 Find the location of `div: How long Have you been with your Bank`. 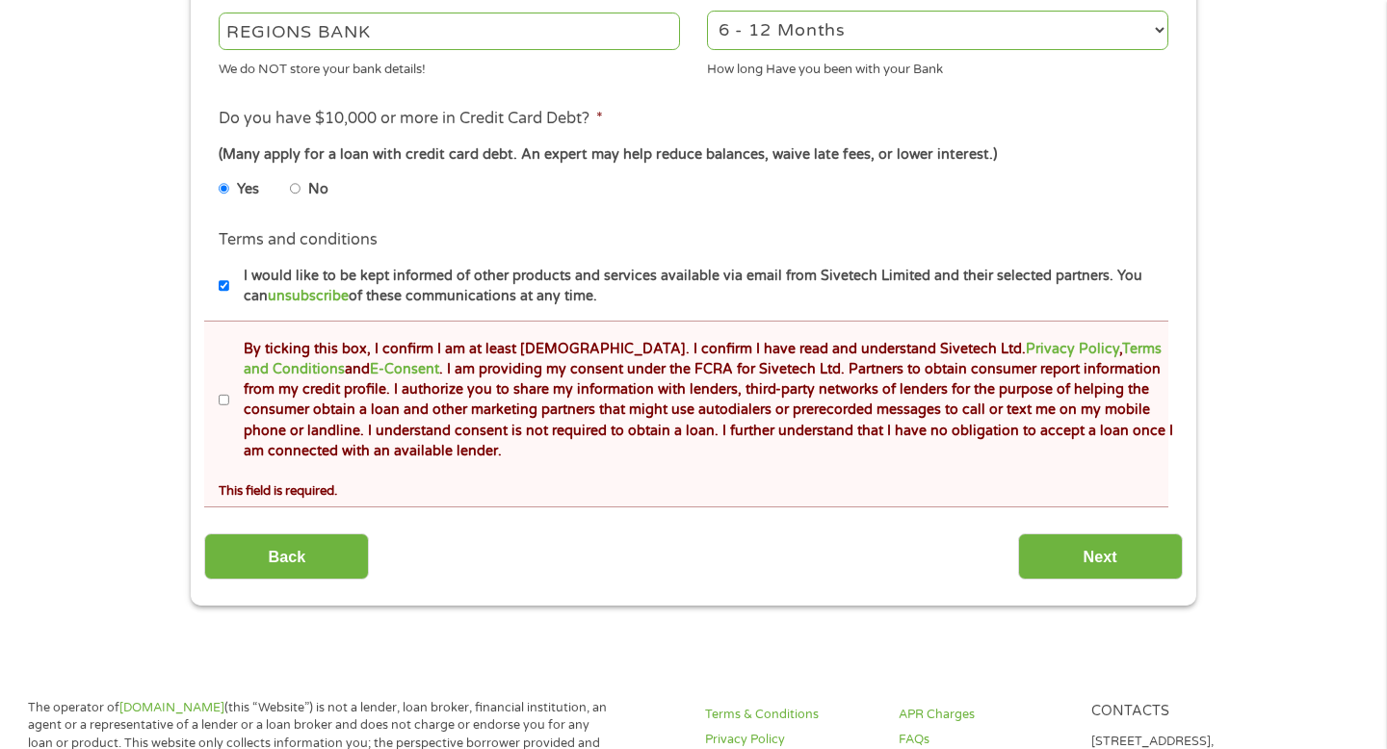

div: How long Have you been with your Bank is located at coordinates (937, 66).